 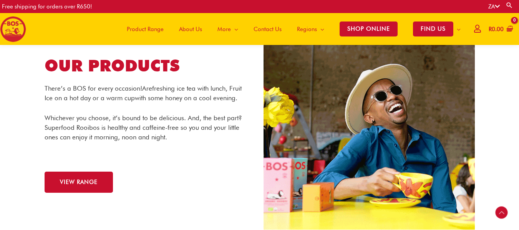 What do you see at coordinates (369, 124) in the screenshot?
I see `img: Tea, rooibos tea, Bos ice tea, bos brands, teas, iced tea` at bounding box center [369, 124].